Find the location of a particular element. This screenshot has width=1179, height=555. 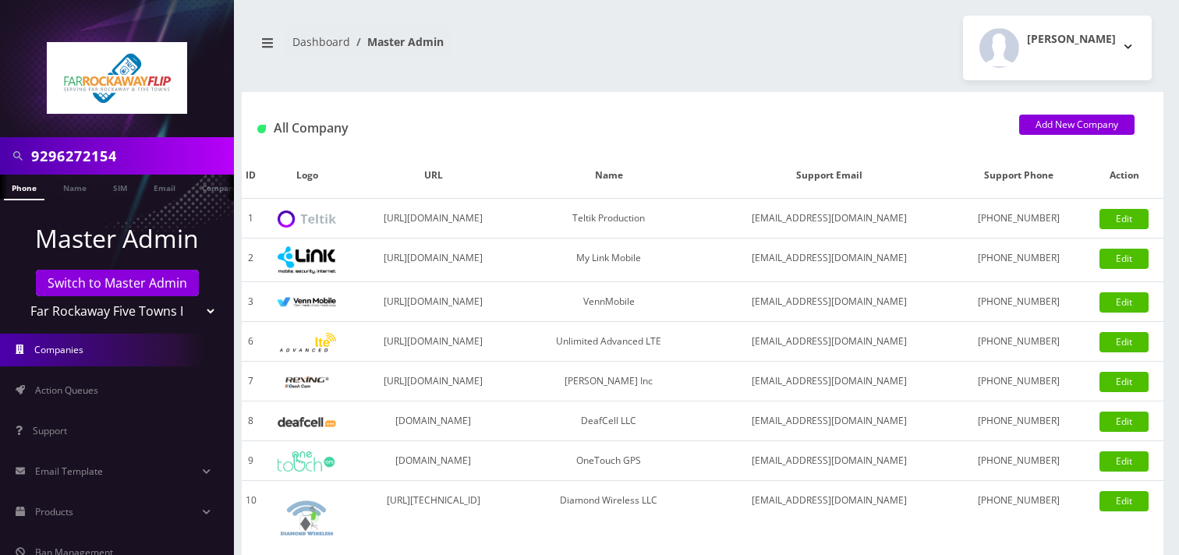

a: Switch to Master Admin is located at coordinates (117, 283).